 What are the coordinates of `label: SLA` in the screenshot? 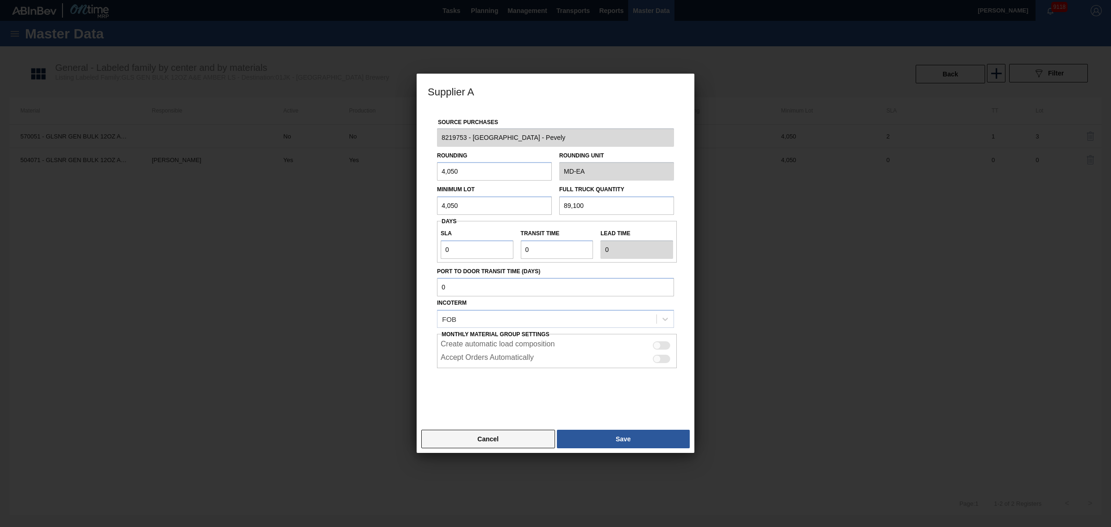 It's located at (477, 233).